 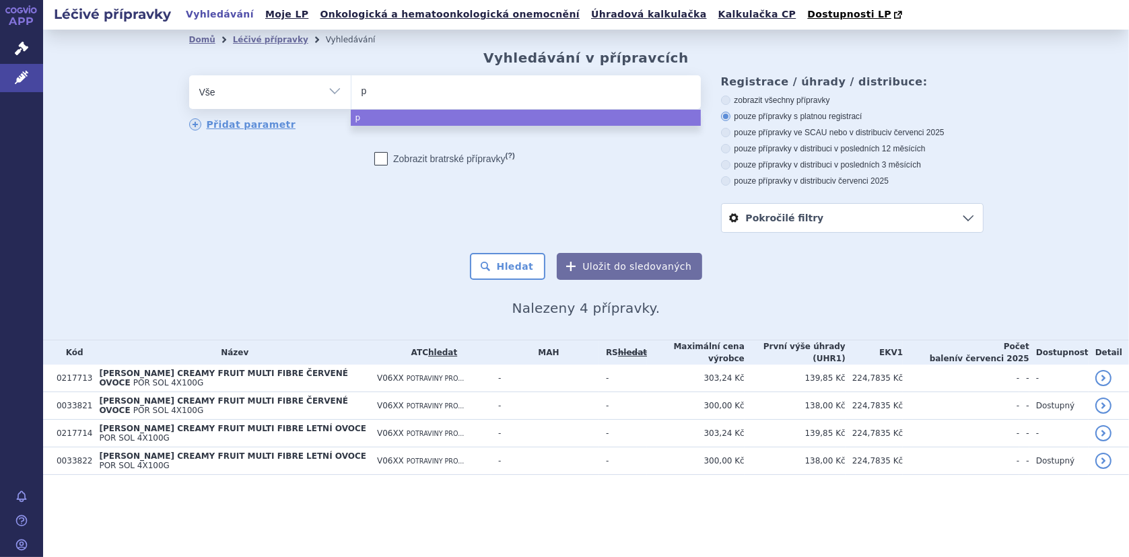 I want to click on del: hledat, so click(x=632, y=353).